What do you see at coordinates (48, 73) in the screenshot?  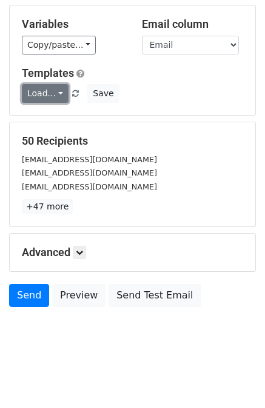 I see `a: Templates` at bounding box center [48, 73].